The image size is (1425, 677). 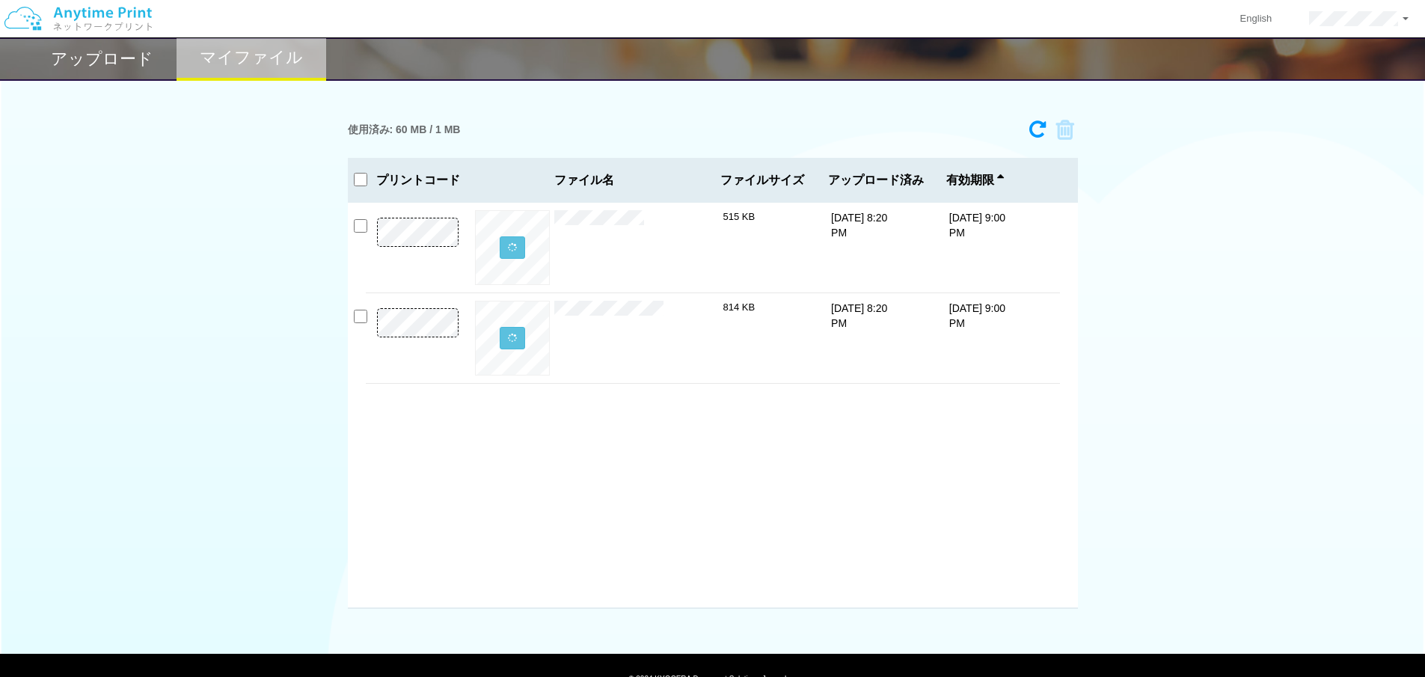 What do you see at coordinates (763, 180) in the screenshot?
I see `span: ファイルサイズ` at bounding box center [763, 180].